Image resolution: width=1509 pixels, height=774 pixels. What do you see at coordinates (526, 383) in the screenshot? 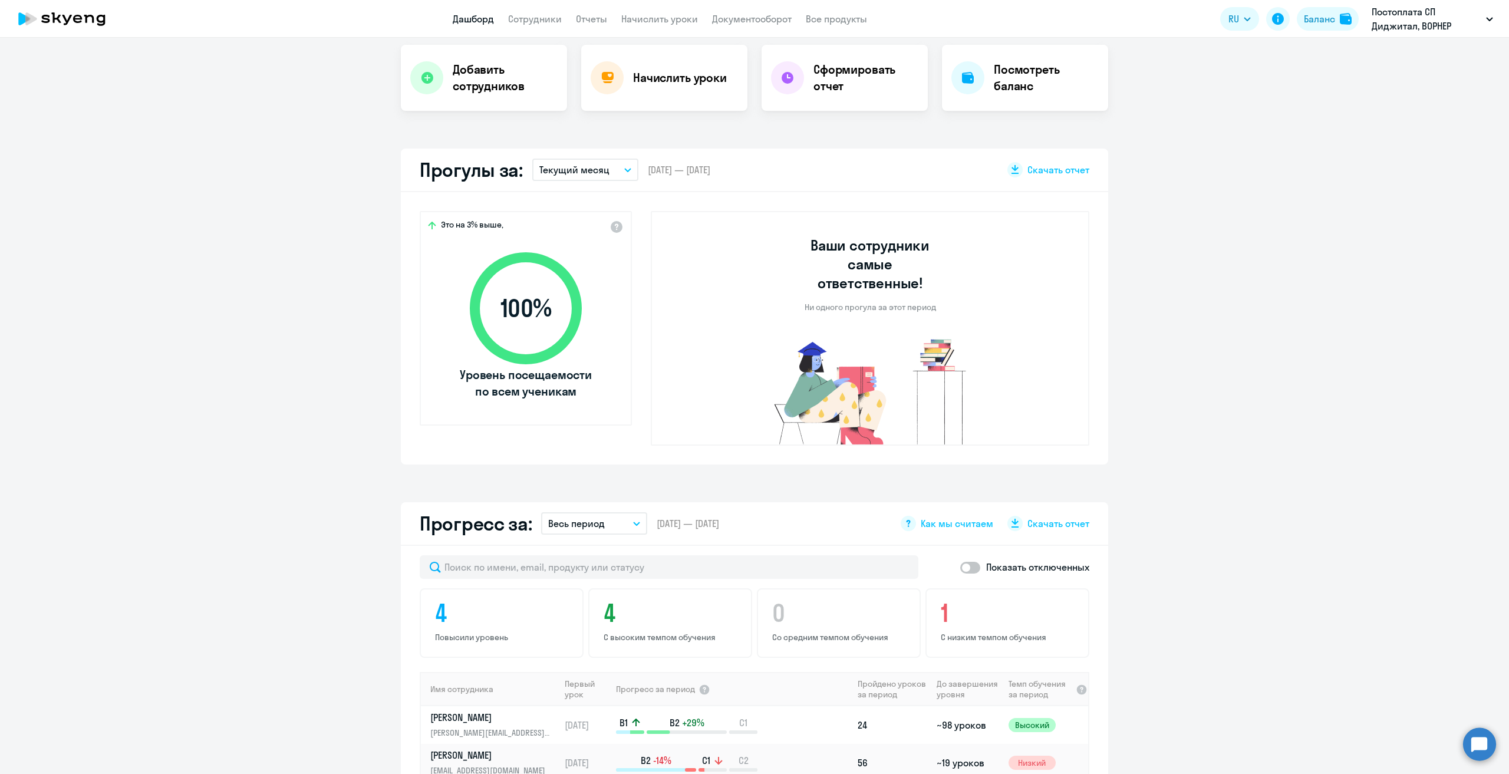
I see `span: Уровень посещаемости по всем ученикам` at bounding box center [526, 383].